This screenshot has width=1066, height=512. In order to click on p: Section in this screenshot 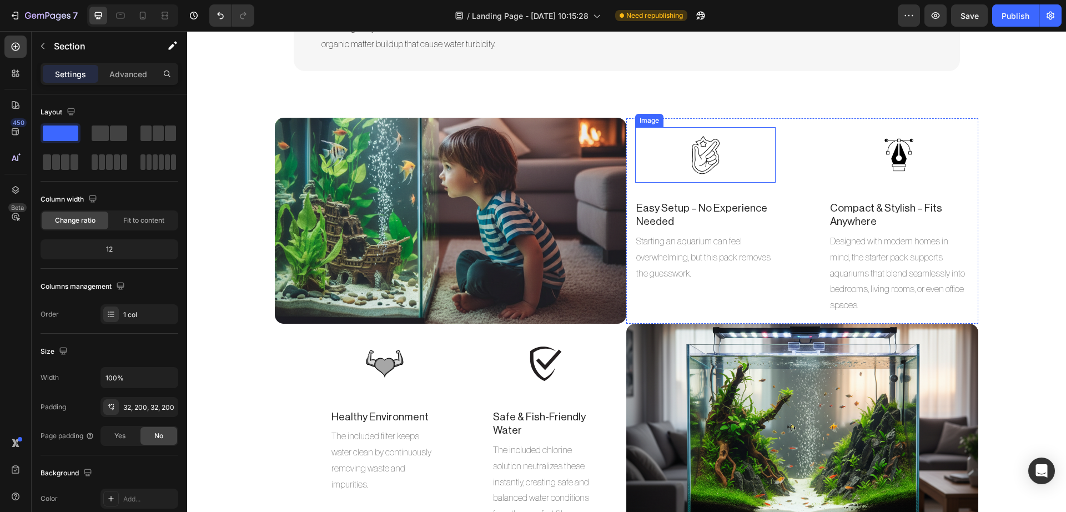, I will do `click(99, 46)`.